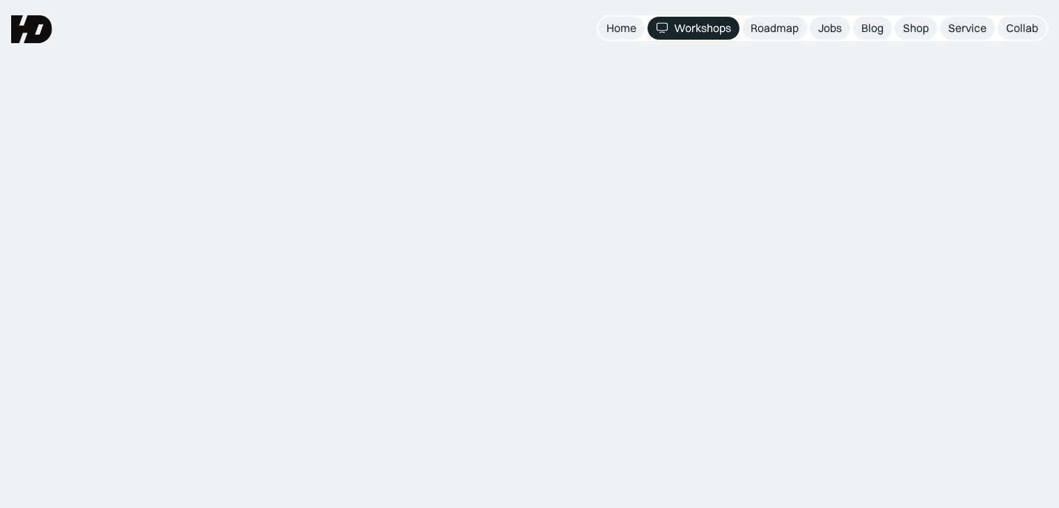 The height and width of the screenshot is (508, 1059). I want to click on a: Blog, so click(872, 28).